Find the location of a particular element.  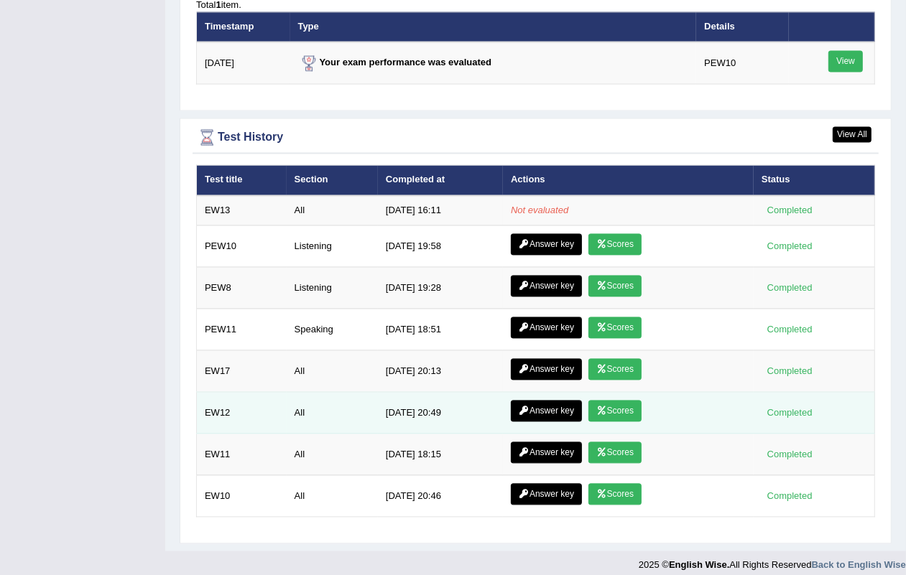

th: Test title is located at coordinates (241, 180).